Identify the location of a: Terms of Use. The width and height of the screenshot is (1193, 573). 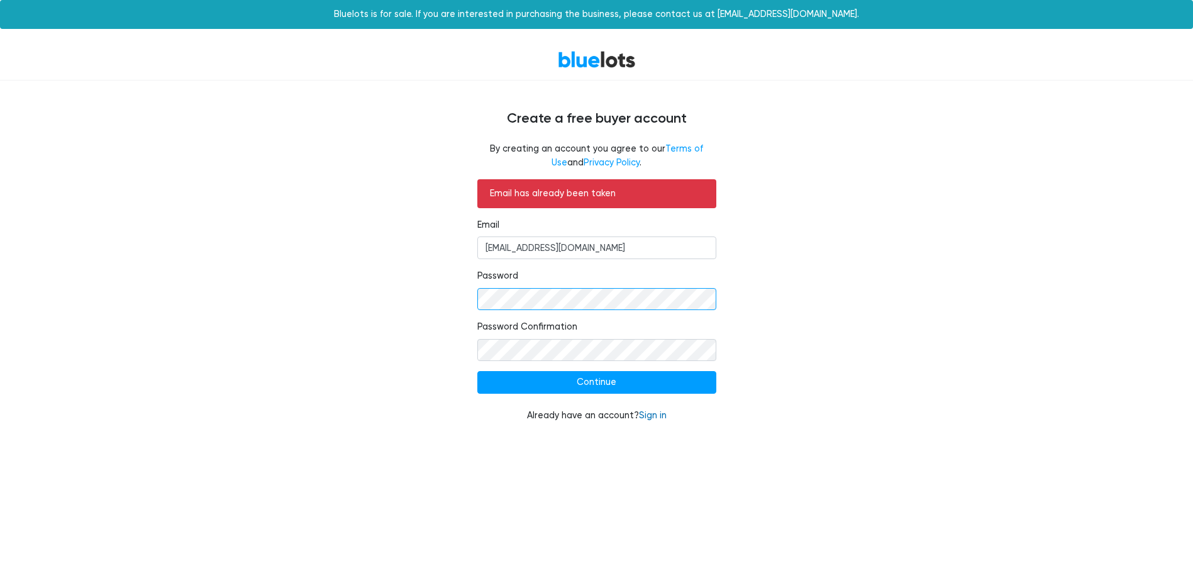
(627, 155).